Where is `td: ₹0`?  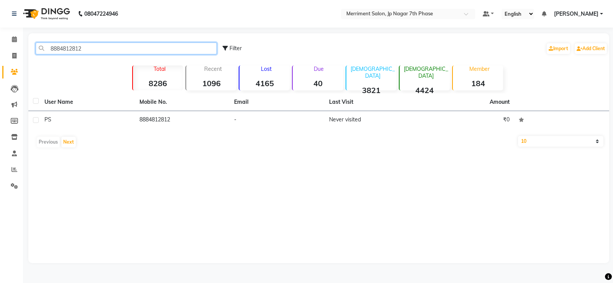
td: ₹0 is located at coordinates (467, 120).